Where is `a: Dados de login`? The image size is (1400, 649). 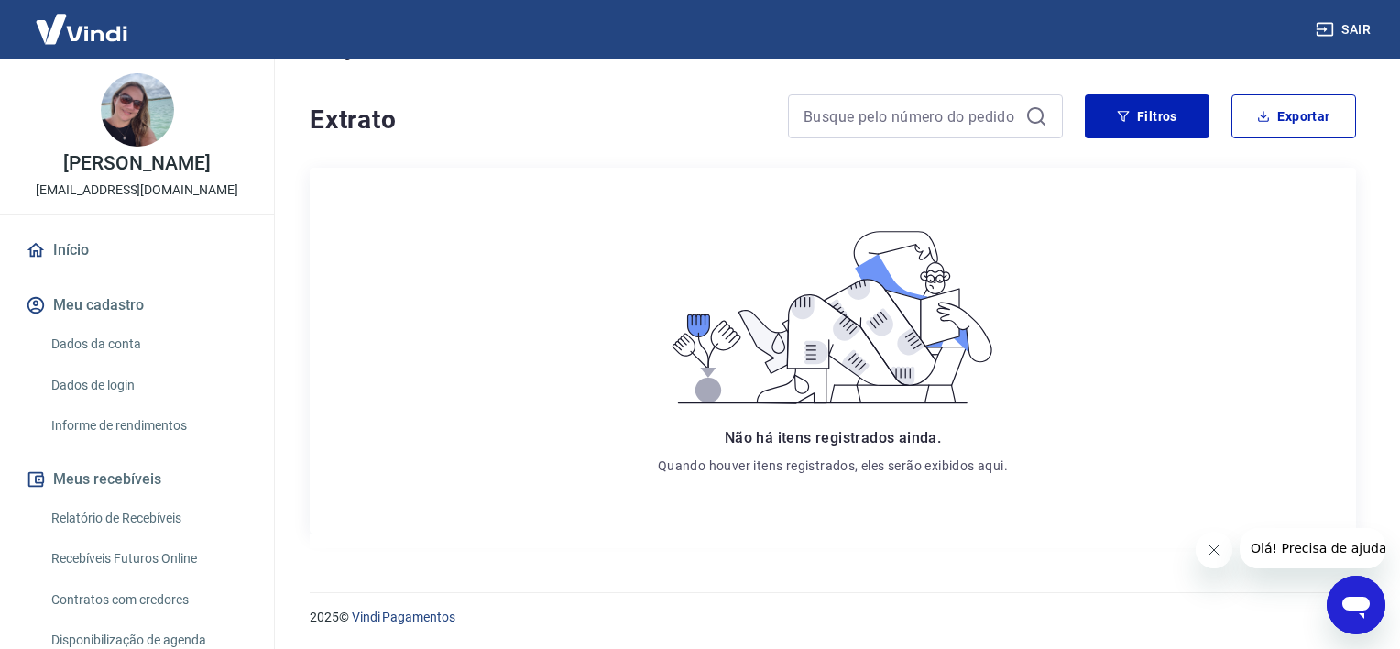
a: Dados de login is located at coordinates (148, 385).